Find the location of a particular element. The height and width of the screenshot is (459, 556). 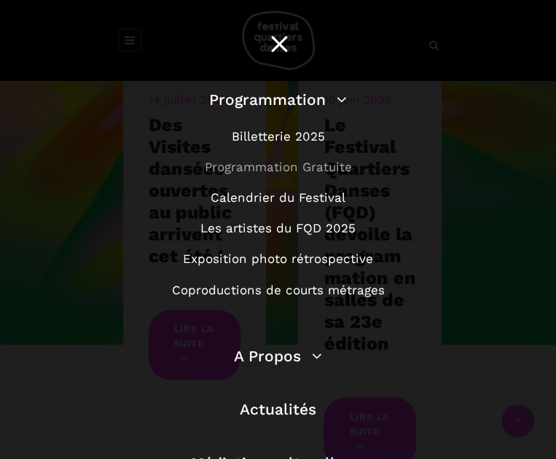

a: Programmation is located at coordinates (278, 99).